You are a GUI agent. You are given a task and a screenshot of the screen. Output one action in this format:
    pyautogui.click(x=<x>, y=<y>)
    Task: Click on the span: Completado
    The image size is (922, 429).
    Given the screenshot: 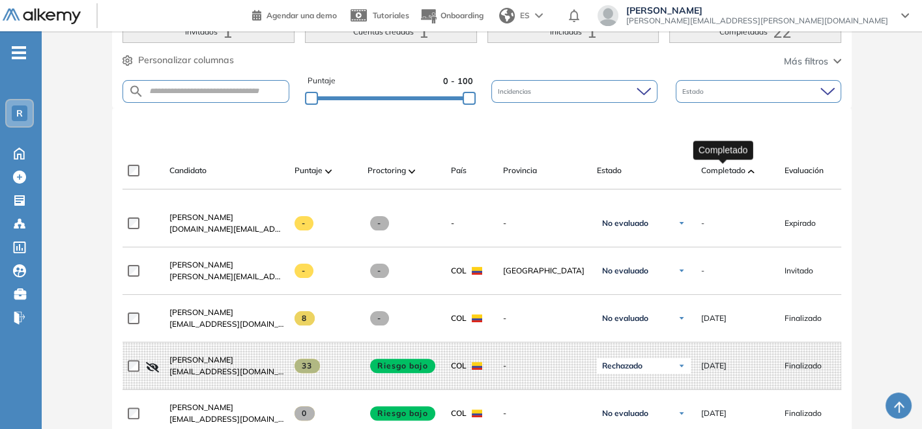 What is the action you would take?
    pyautogui.click(x=723, y=171)
    